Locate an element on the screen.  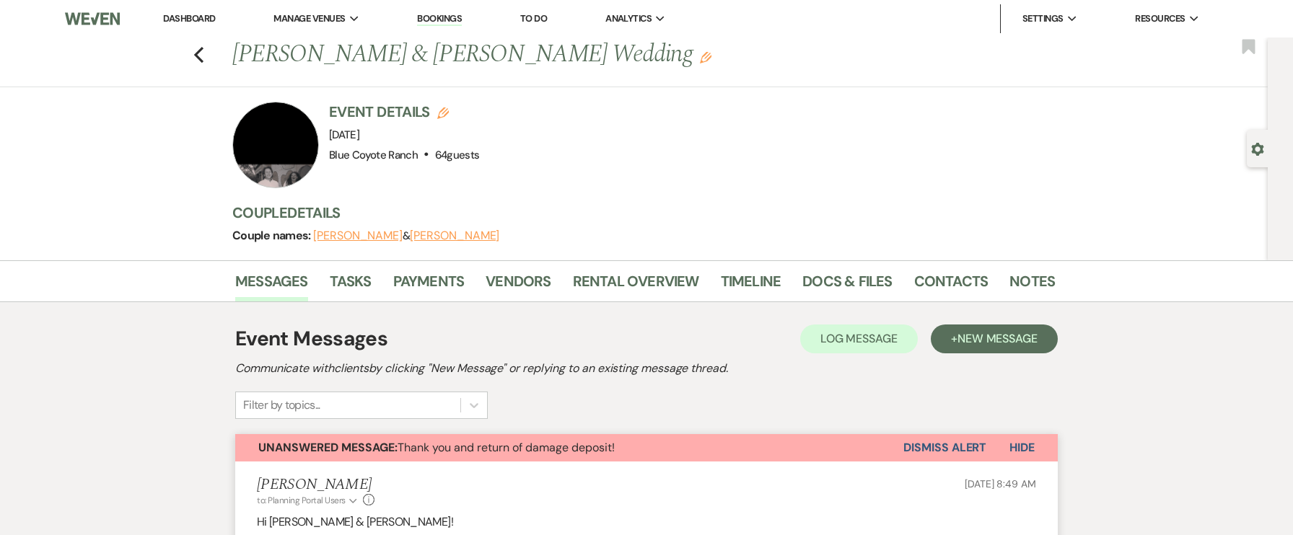
a: Timeline is located at coordinates (751, 286).